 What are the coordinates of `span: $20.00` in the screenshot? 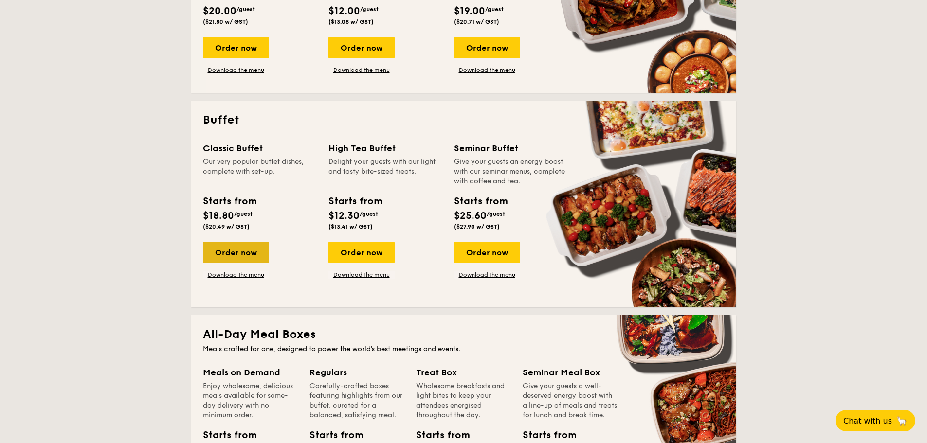 It's located at (219, 11).